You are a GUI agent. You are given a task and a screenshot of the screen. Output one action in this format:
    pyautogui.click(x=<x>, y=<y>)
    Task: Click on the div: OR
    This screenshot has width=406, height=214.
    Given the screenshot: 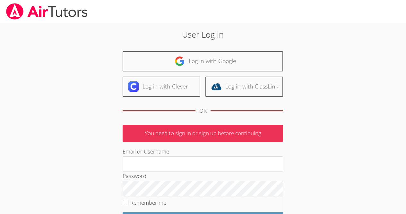 What is the action you would take?
    pyautogui.click(x=203, y=110)
    